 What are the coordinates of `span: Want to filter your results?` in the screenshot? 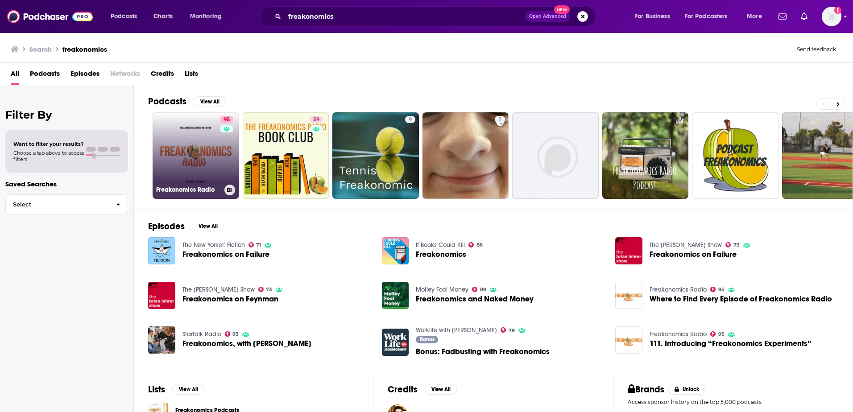 It's located at (49, 144).